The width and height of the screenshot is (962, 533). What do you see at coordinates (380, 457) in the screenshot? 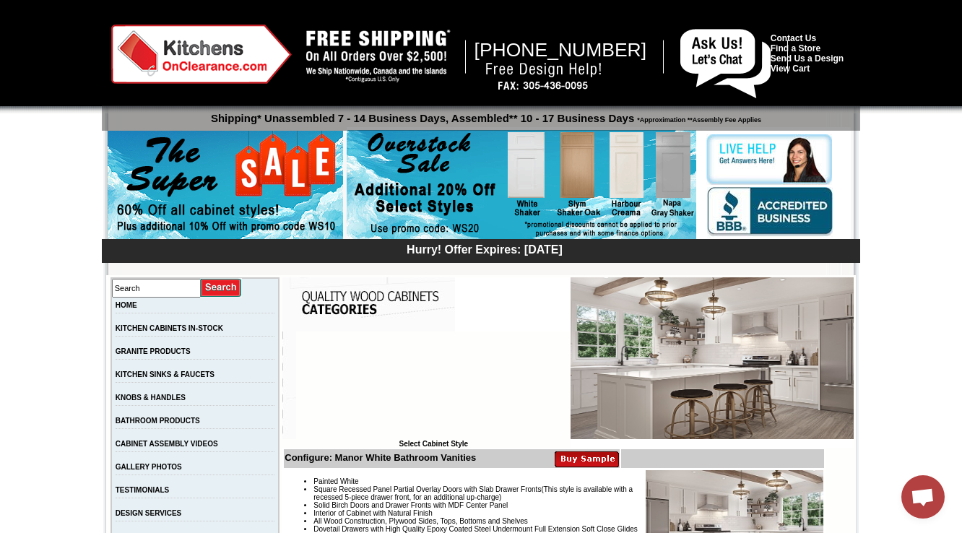
I see `b: Configure: Manor White Bathroom Vanities` at bounding box center [380, 457].